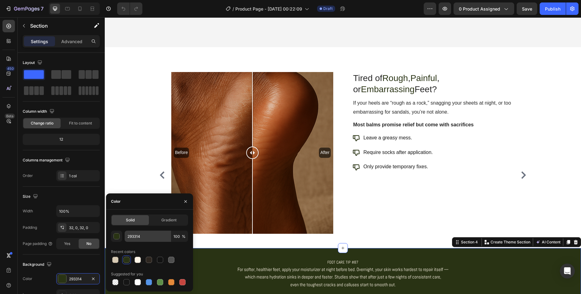 Image resolution: width=581 pixels, height=294 pixels. Describe the element at coordinates (57, 158) in the screenshot. I see `button: Carousel Back Arrow` at that location.